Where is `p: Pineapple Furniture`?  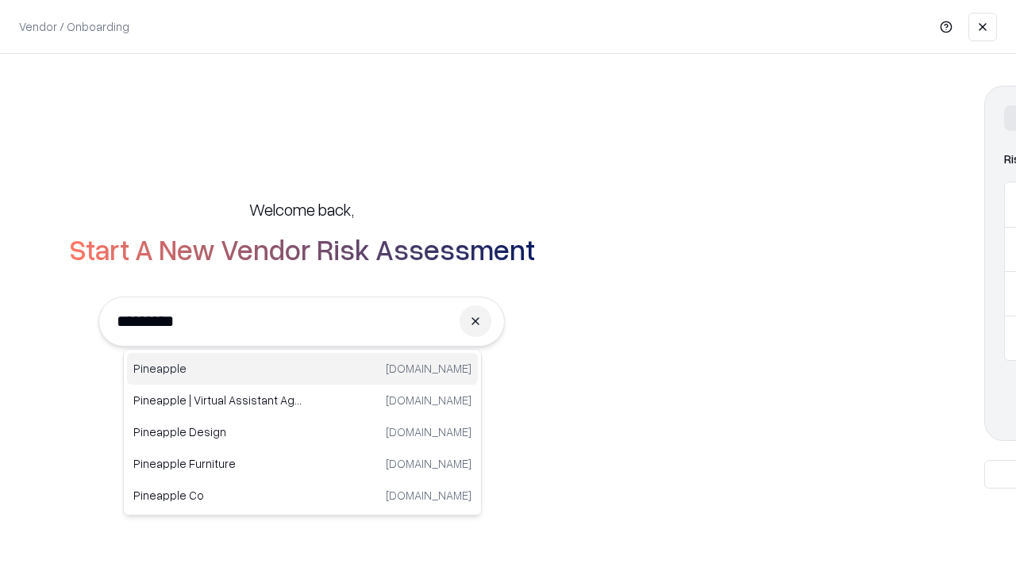
p: Pineapple Furniture is located at coordinates (217, 464).